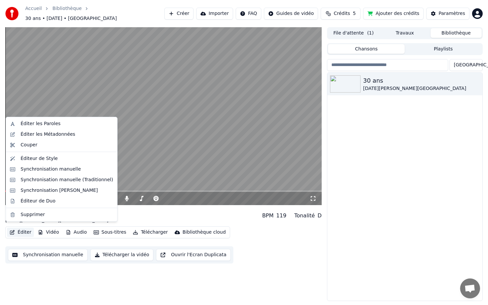 The width and height of the screenshot is (488, 305). What do you see at coordinates (342, 14) in the screenshot?
I see `span: Crédits` at bounding box center [342, 14].